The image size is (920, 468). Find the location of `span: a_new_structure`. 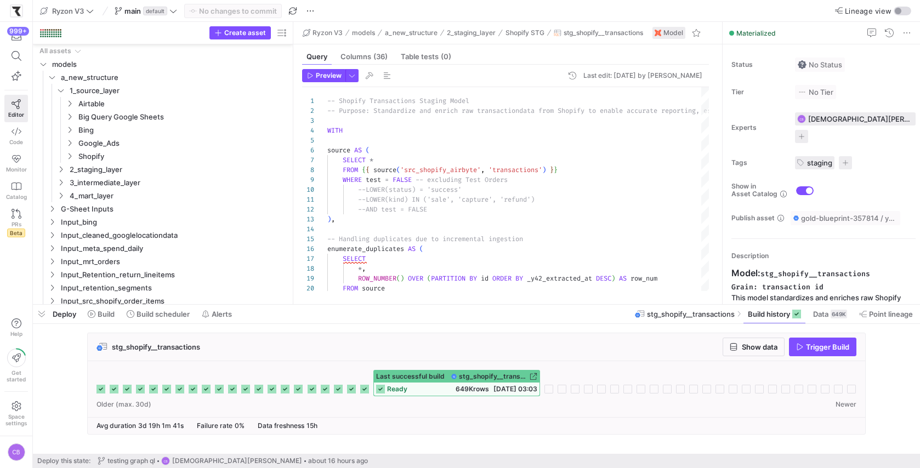

span: a_new_structure is located at coordinates (411, 33).